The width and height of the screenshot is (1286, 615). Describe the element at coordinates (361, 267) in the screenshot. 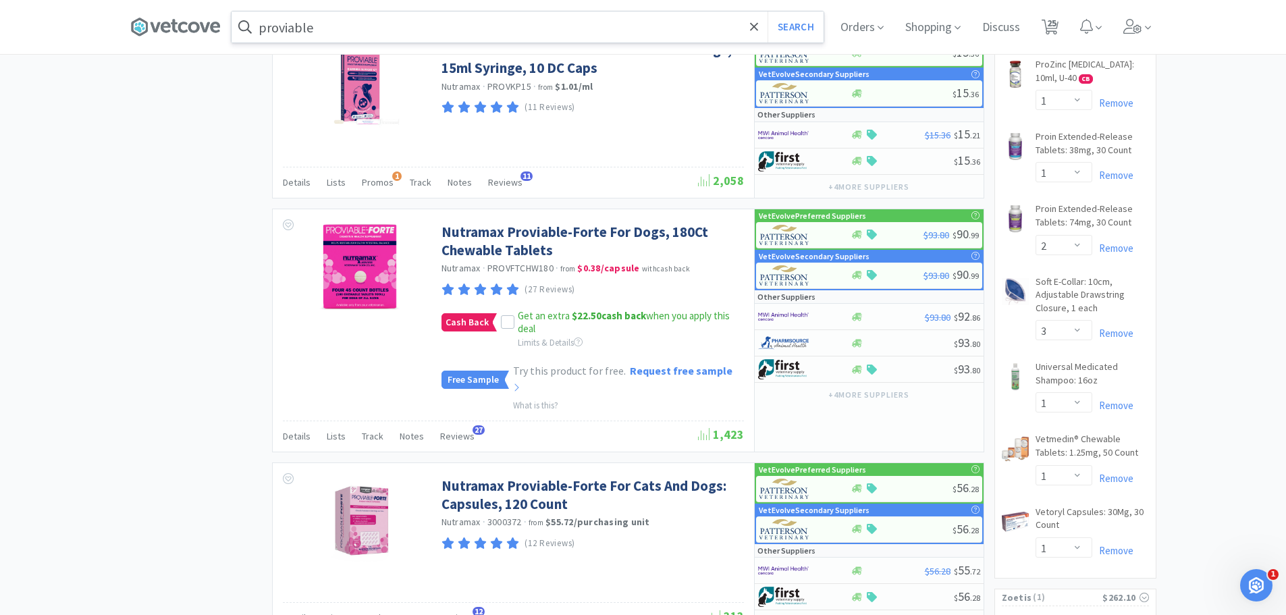

I see `img: 3b0129e5832f4081b83242387cdc11a7_405678.png` at that location.